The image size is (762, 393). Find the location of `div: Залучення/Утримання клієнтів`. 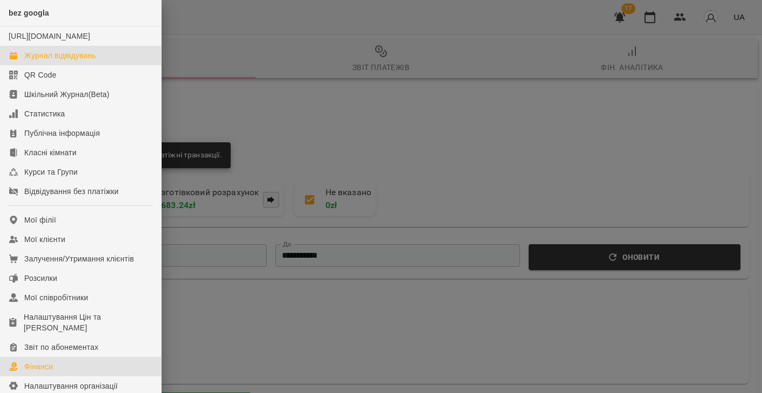

div: Залучення/Утримання клієнтів is located at coordinates (79, 259).